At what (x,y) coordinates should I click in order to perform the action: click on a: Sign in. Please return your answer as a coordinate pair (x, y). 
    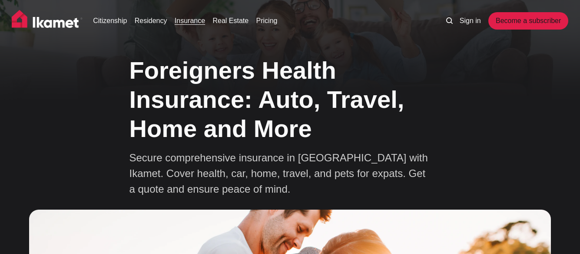
    Looking at the image, I should click on (470, 21).